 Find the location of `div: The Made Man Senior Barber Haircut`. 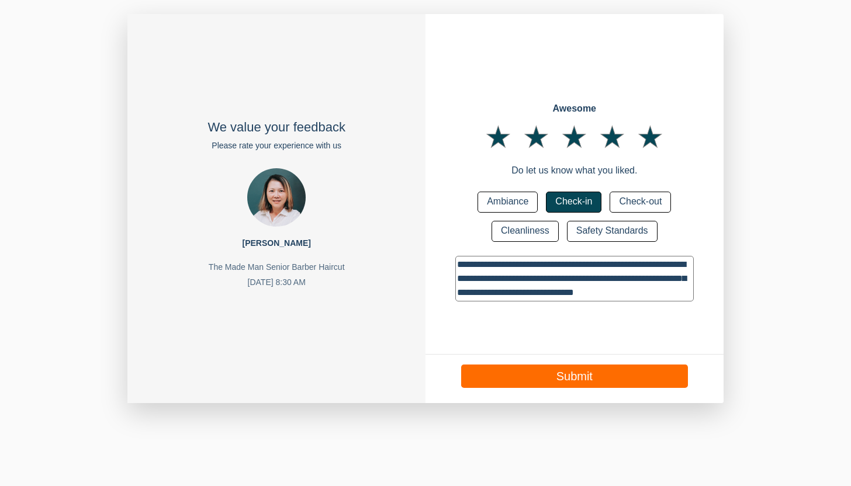

div: The Made Man Senior Barber Haircut is located at coordinates (277, 267).